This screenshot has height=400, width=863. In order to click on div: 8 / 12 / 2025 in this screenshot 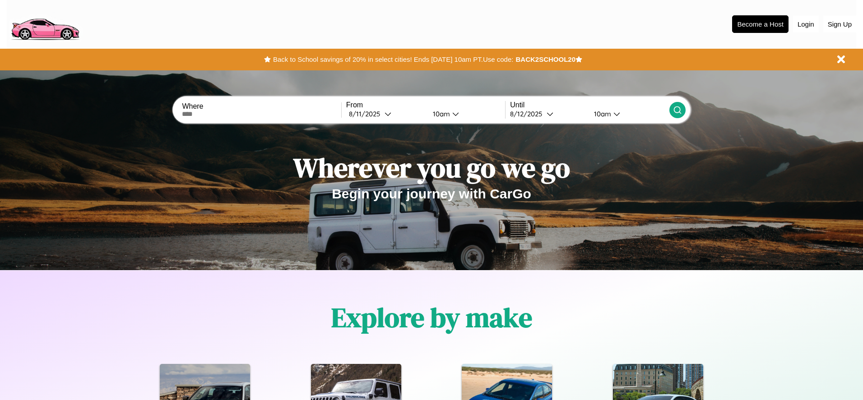, I will do `click(528, 114)`.